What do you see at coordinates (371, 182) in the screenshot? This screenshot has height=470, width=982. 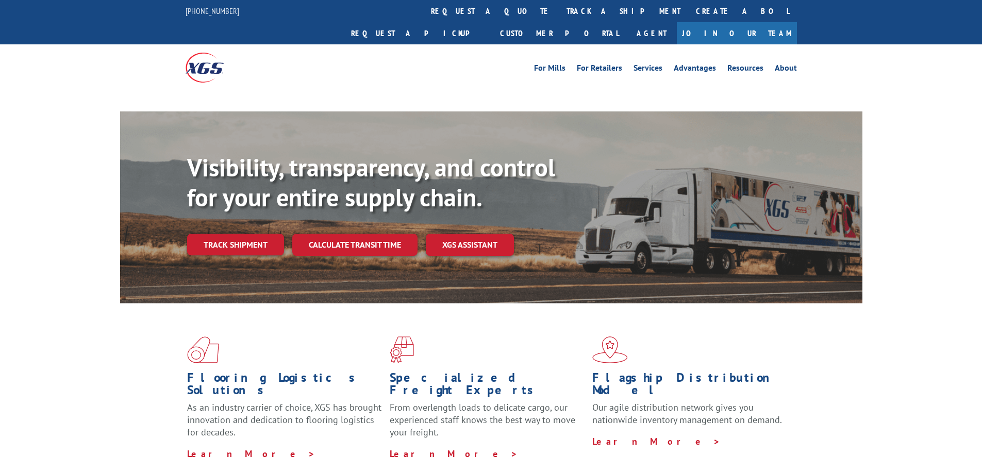 I see `b: Visibility, transparency, and control for your entire supply chain.` at bounding box center [371, 182].